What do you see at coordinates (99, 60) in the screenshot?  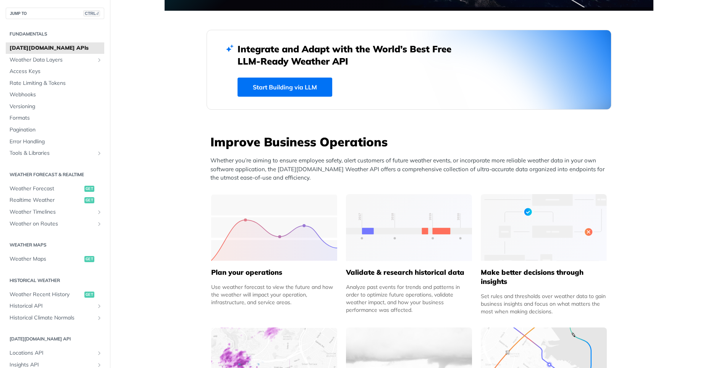 I see `button: Show subpages for Weather Data Layers` at bounding box center [99, 60].